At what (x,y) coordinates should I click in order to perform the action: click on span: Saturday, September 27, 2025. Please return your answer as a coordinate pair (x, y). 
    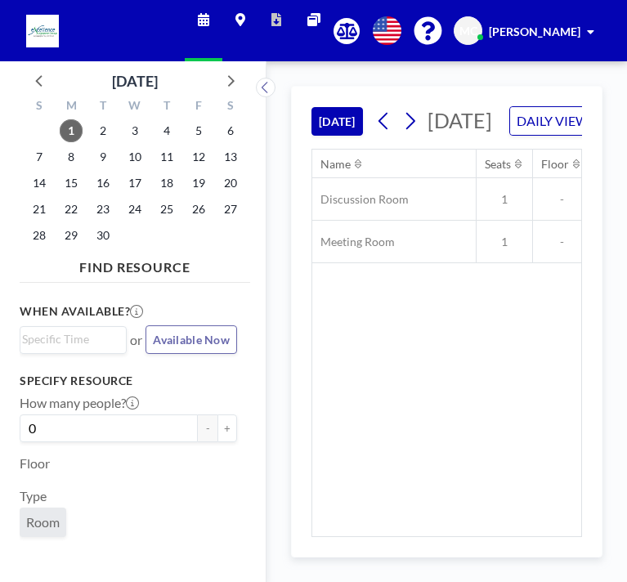
    Looking at the image, I should click on (230, 209).